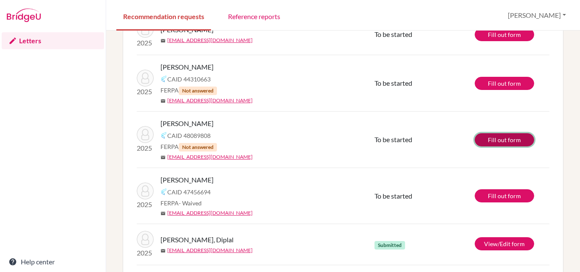 The height and width of the screenshot is (272, 580). I want to click on span: - Waived, so click(190, 203).